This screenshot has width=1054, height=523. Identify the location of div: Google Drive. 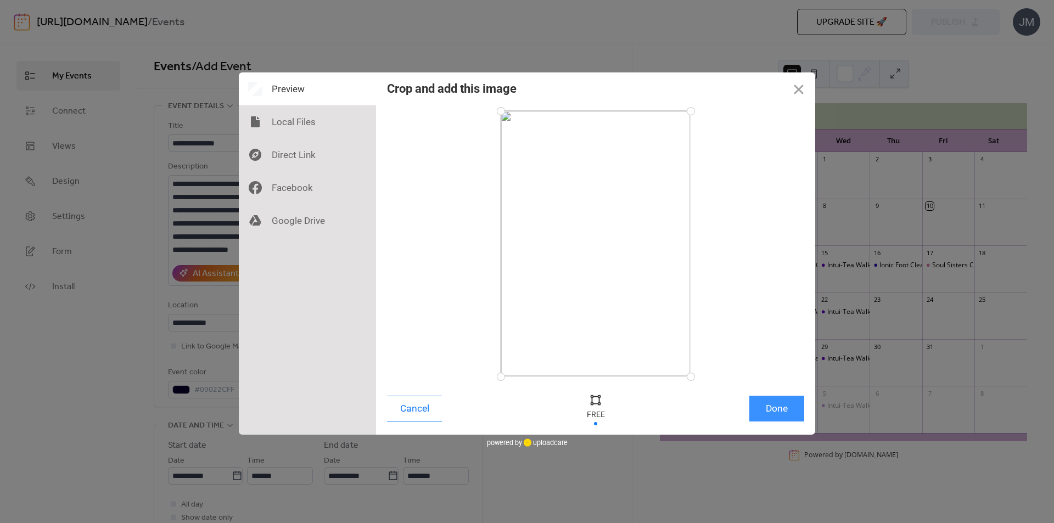
(307, 221).